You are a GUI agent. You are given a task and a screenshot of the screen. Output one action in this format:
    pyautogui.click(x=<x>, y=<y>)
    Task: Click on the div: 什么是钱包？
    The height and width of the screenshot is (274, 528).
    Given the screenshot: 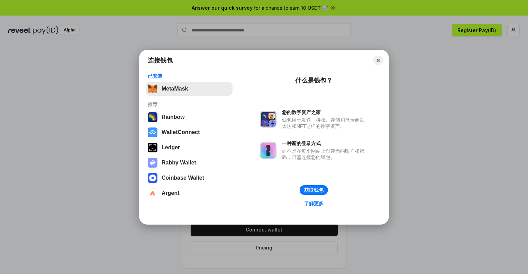 What is the action you would take?
    pyautogui.click(x=314, y=81)
    